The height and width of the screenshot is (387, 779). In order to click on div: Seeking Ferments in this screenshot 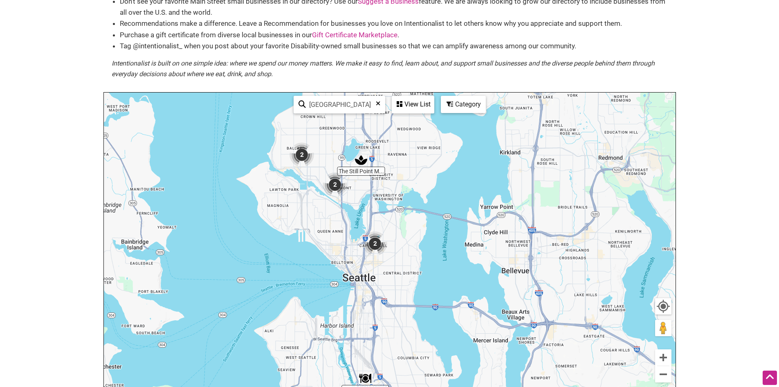, I will do `click(365, 378)`.